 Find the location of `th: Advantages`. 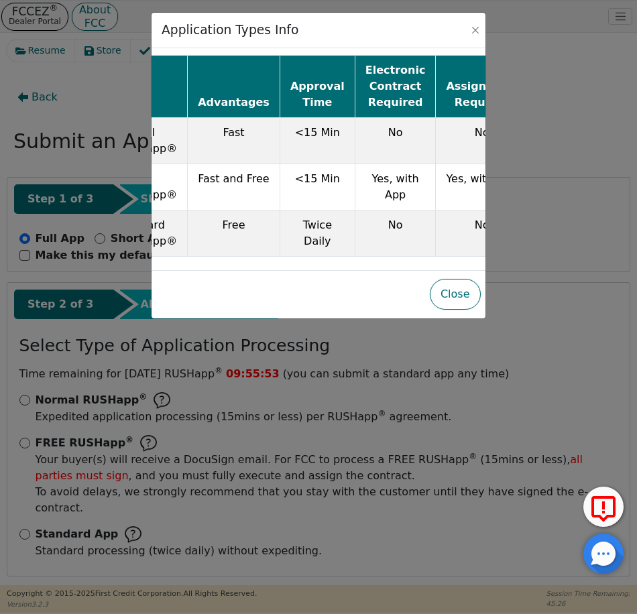

th: Advantages is located at coordinates (234, 86).